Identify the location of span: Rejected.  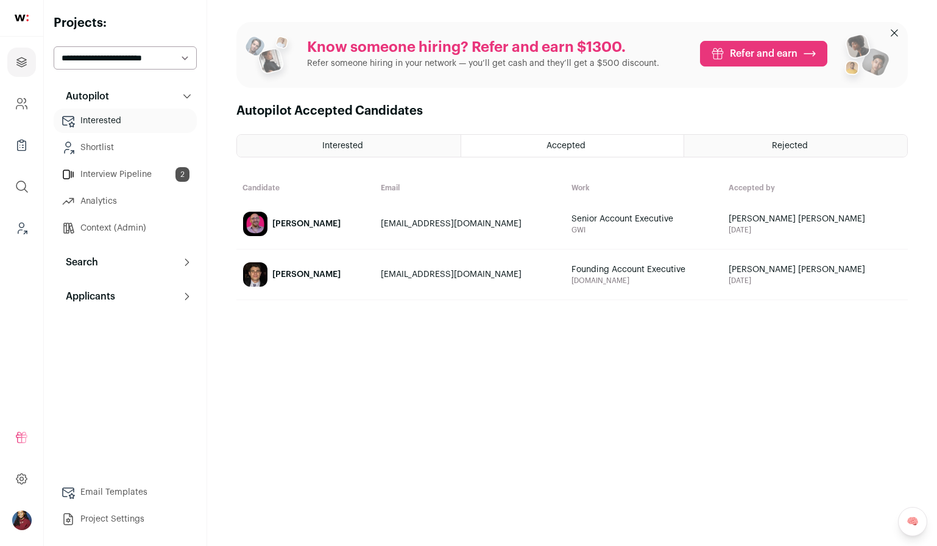
(790, 146).